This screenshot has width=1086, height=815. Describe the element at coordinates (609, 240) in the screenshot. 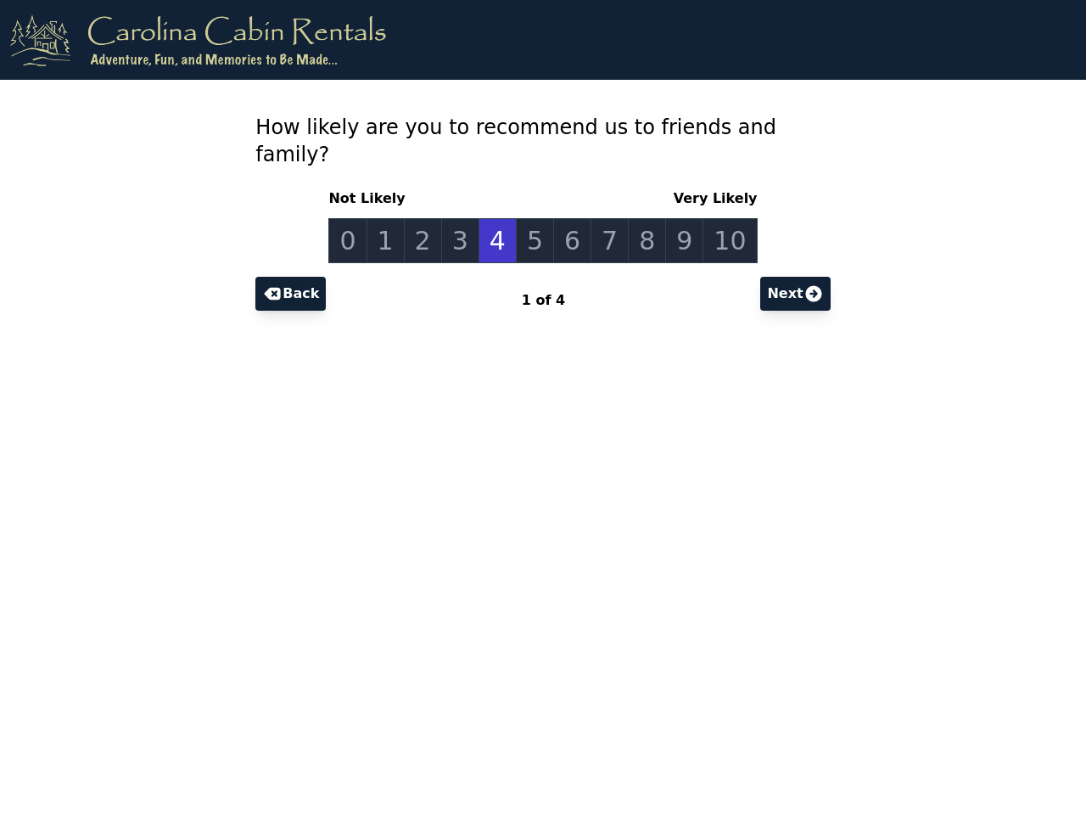

I see `a: 7` at that location.